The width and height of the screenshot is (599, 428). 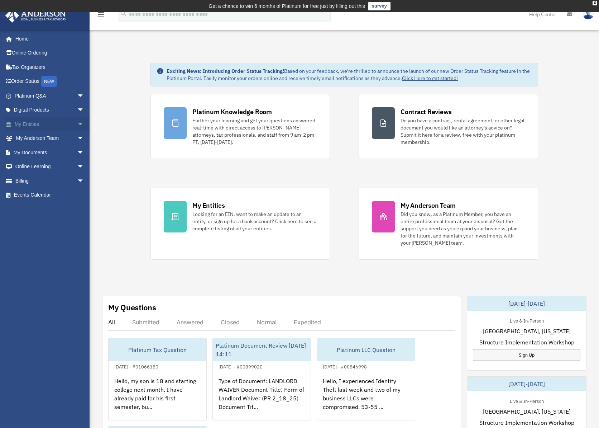 What do you see at coordinates (111, 322) in the screenshot?
I see `div: All` at bounding box center [111, 322].